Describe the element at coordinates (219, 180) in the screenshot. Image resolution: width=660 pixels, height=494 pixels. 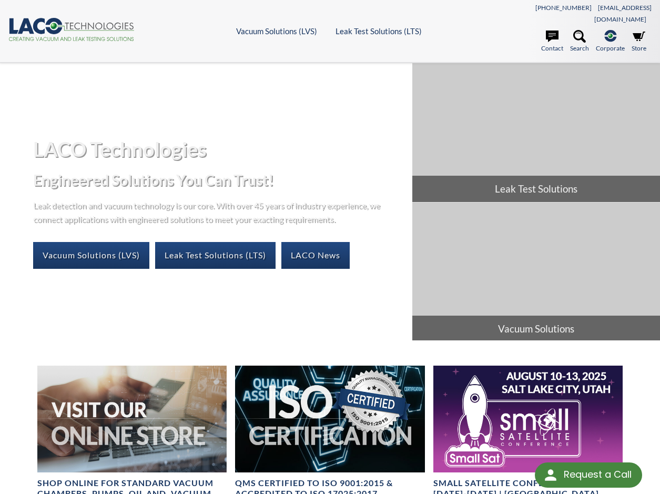
I see `h2: Engineered Solutions You Can Trust!` at that location.